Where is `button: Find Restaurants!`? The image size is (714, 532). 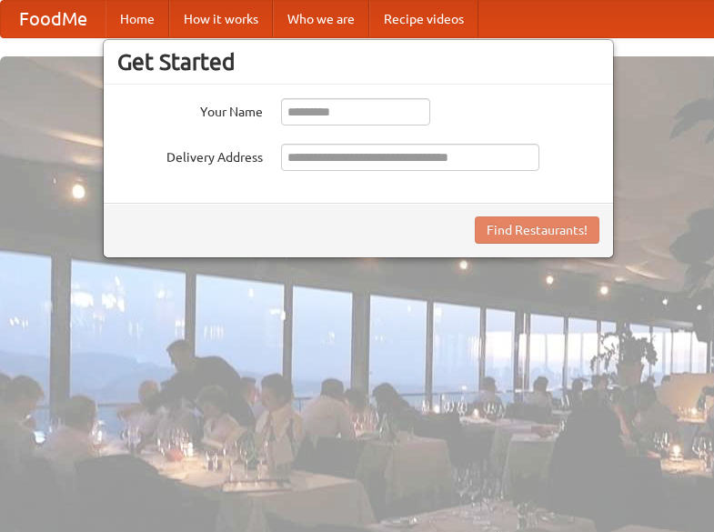 button: Find Restaurants! is located at coordinates (537, 230).